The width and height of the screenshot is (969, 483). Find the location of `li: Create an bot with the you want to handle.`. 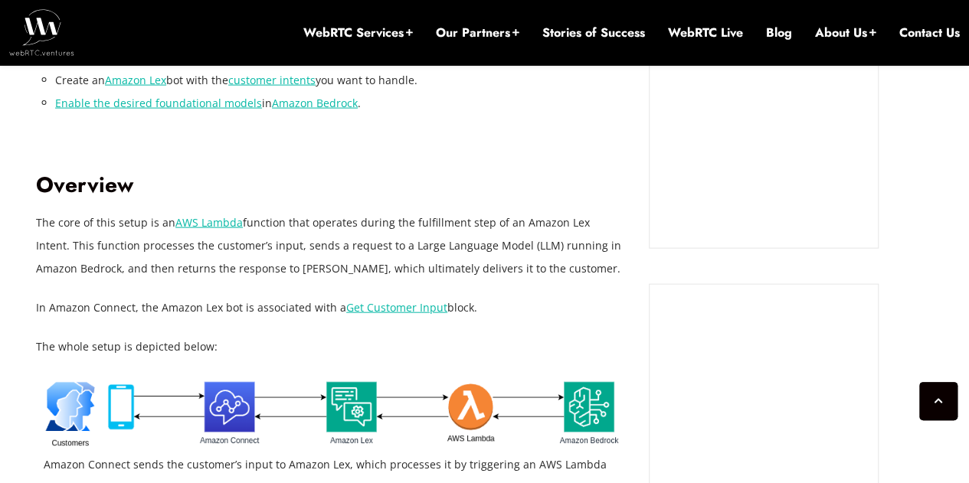

li: Create an bot with the you want to handle. is located at coordinates (340, 80).